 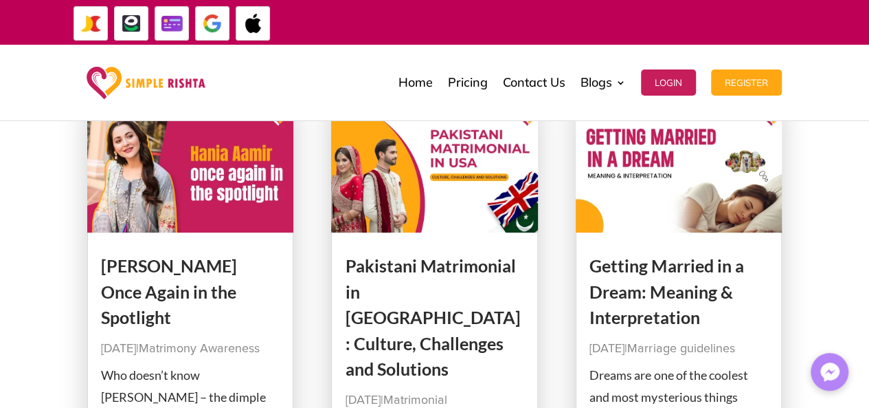 What do you see at coordinates (830, 372) in the screenshot?
I see `img: Messenger` at bounding box center [830, 372].